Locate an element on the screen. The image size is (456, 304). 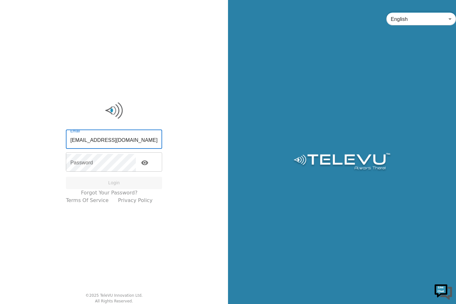
a: Forgot your password? is located at coordinates (109, 193).